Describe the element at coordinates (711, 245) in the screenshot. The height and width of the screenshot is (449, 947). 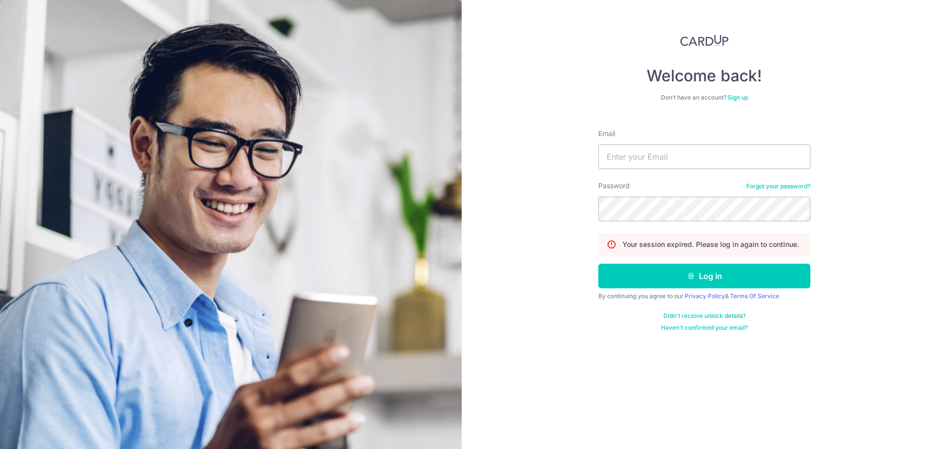
I see `p: Your session expired. Please log in again to continue.` at that location.